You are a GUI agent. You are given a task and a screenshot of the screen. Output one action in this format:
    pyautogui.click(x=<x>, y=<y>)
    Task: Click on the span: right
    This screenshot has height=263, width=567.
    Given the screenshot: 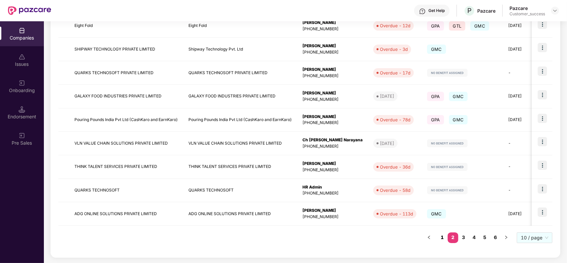 What is the action you would take?
    pyautogui.click(x=507, y=237)
    